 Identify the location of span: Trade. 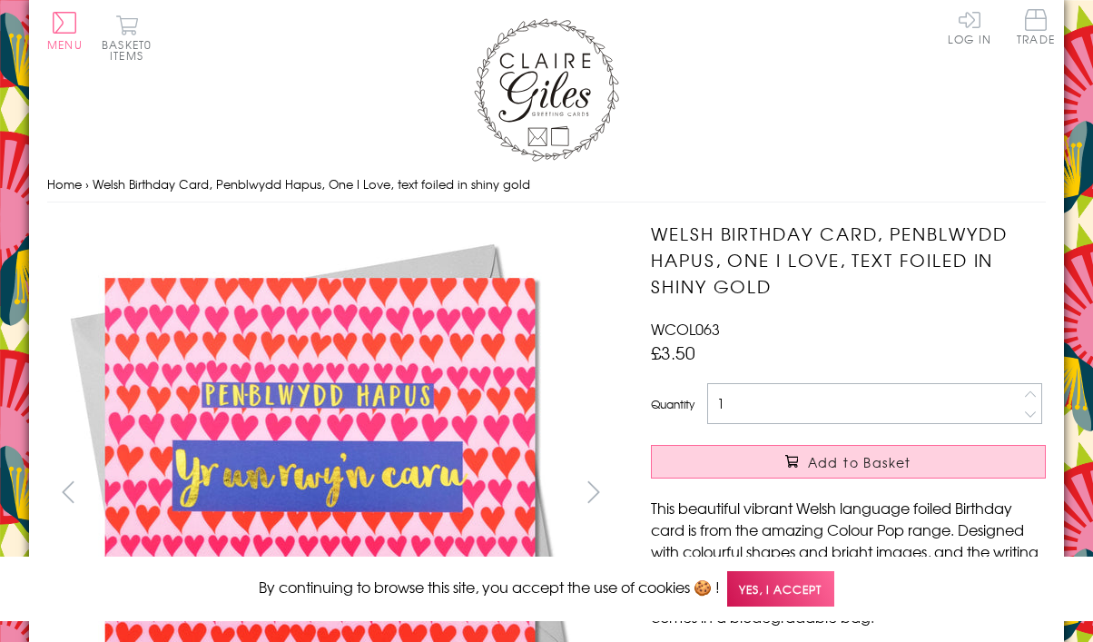
(1036, 26).